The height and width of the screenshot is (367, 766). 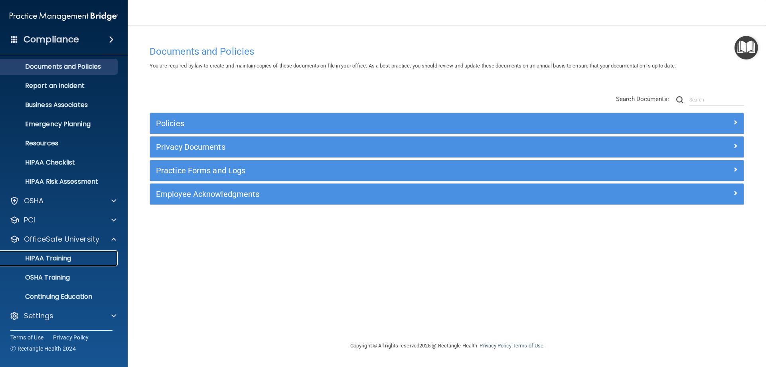 What do you see at coordinates (59, 67) in the screenshot?
I see `p: Documents and Policies` at bounding box center [59, 67].